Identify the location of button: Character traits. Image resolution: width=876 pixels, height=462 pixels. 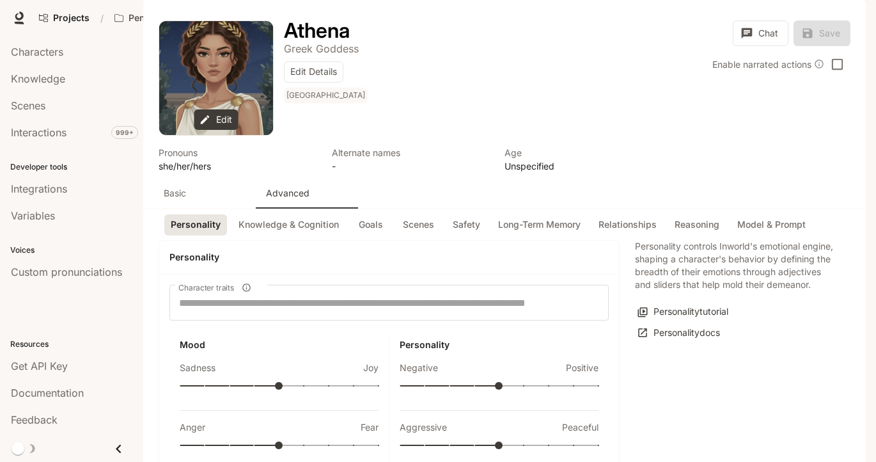
(246, 287).